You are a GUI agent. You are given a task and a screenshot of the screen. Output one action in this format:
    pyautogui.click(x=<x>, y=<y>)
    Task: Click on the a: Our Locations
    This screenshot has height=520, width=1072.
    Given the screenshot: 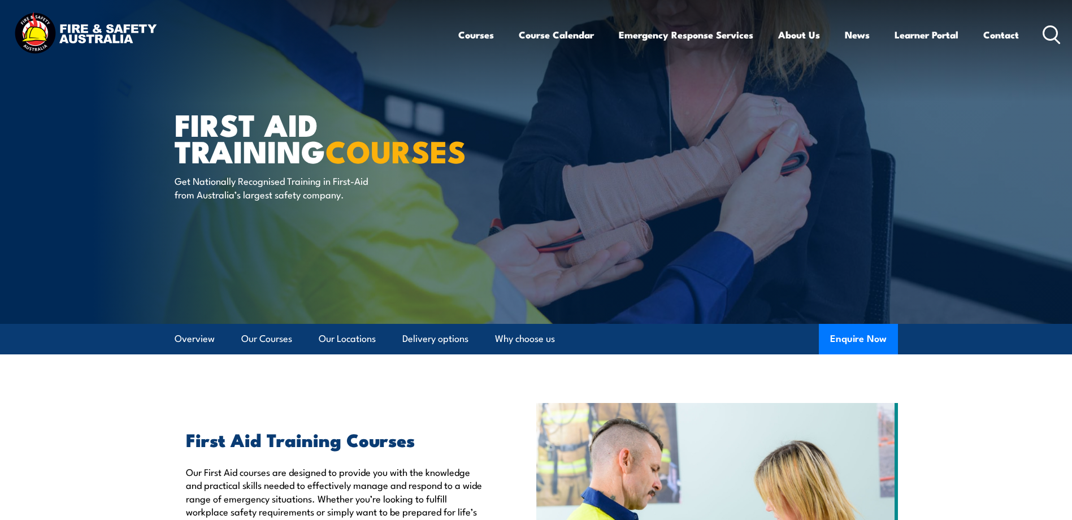 What is the action you would take?
    pyautogui.click(x=347, y=339)
    